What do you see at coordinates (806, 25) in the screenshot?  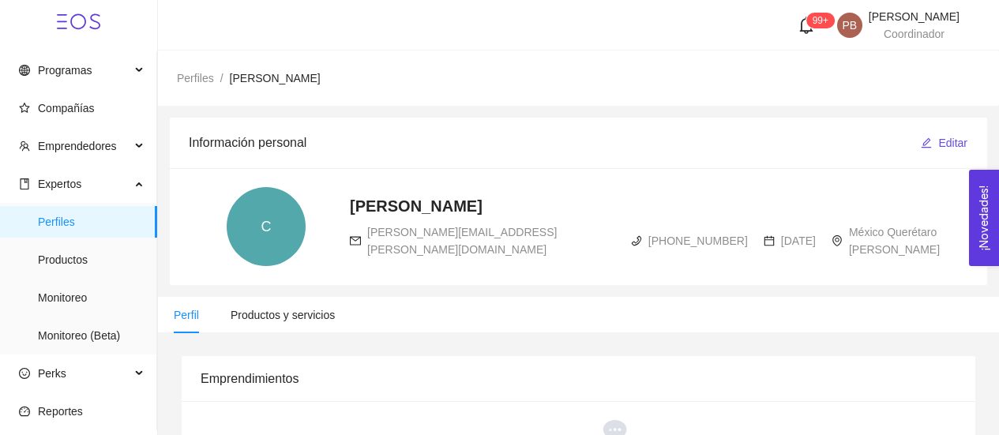 I see `span: bell` at bounding box center [806, 25].